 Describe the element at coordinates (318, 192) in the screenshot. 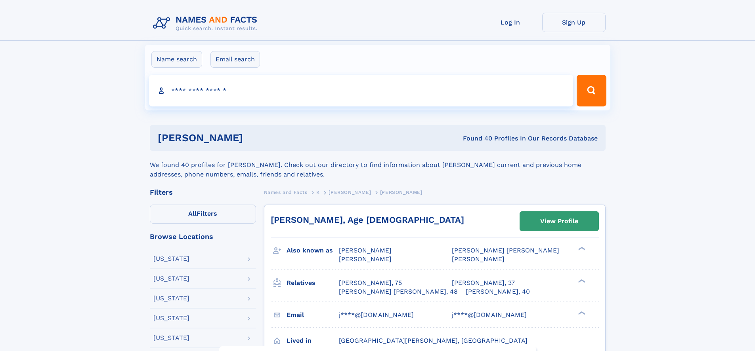

I see `a: K` at that location.